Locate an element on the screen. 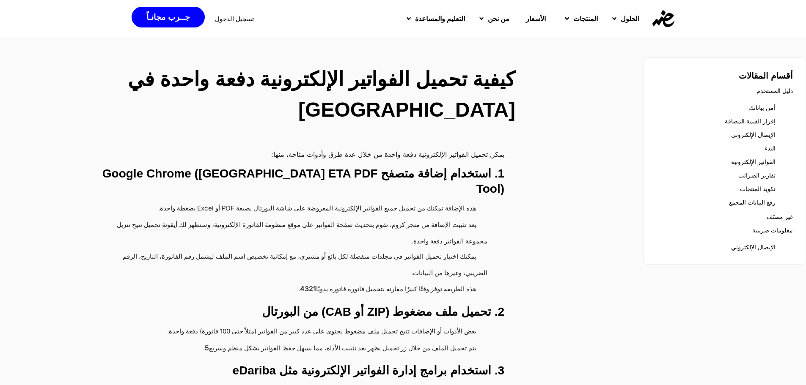 The width and height of the screenshot is (806, 385). a: معلومات ضريبية is located at coordinates (772, 230).